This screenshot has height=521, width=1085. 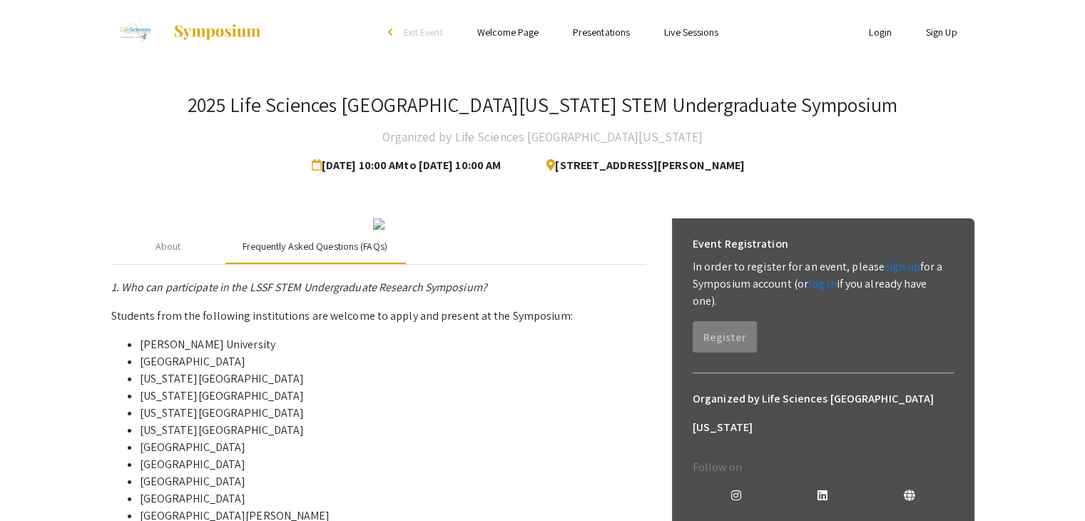 What do you see at coordinates (691, 32) in the screenshot?
I see `a: Live Sessions` at bounding box center [691, 32].